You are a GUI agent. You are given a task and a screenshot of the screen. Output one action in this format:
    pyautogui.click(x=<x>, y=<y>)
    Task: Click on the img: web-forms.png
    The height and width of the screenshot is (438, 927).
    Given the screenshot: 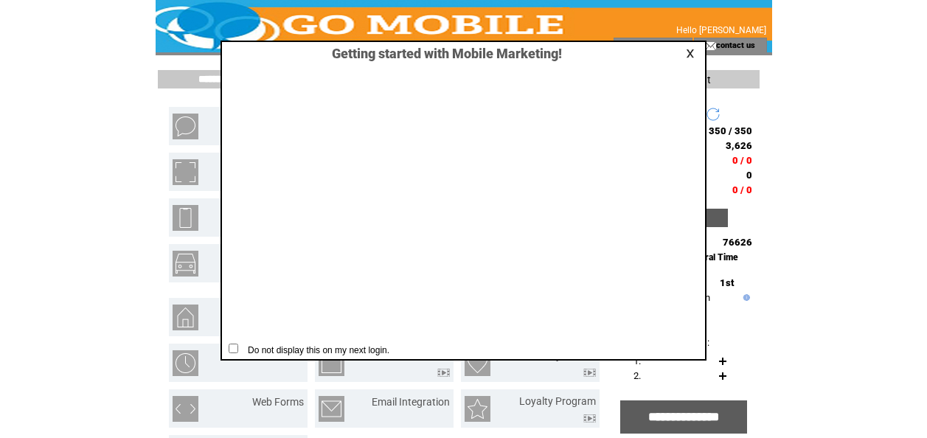 What is the action you would take?
    pyautogui.click(x=185, y=409)
    